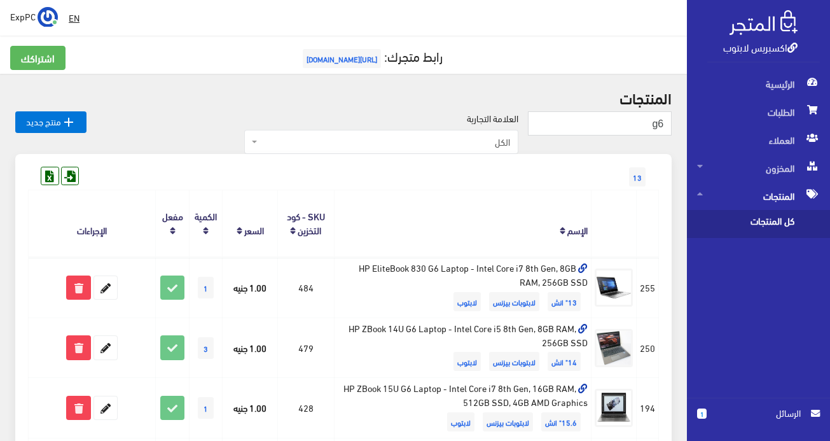 The width and height of the screenshot is (830, 441). What do you see at coordinates (758, 168) in the screenshot?
I see `span: المخزون` at bounding box center [758, 168].